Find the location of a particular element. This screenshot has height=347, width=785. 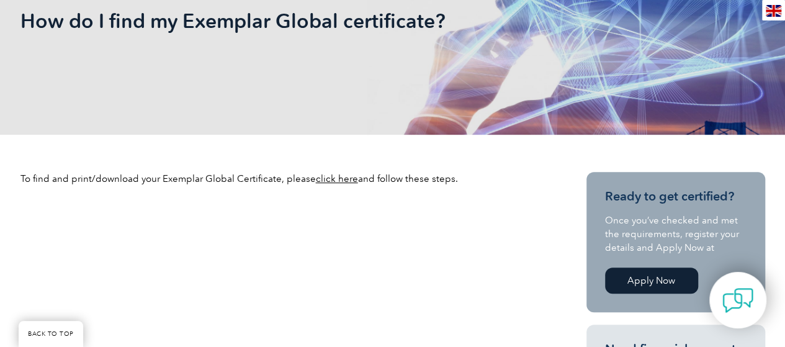

p: To find and print/download your Exemplar Global Certificate, please and follow these steps. is located at coordinates (281, 179).